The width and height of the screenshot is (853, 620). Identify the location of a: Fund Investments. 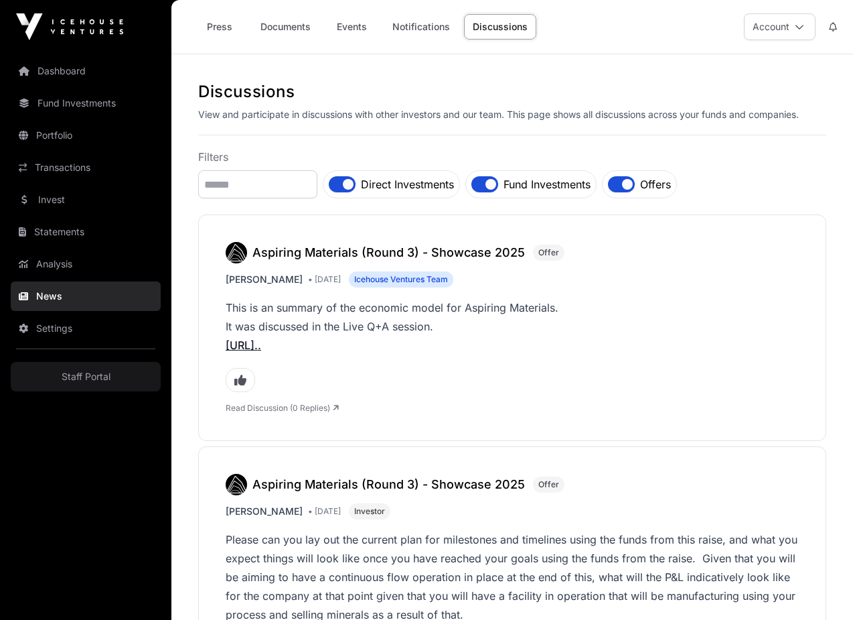
(86, 103).